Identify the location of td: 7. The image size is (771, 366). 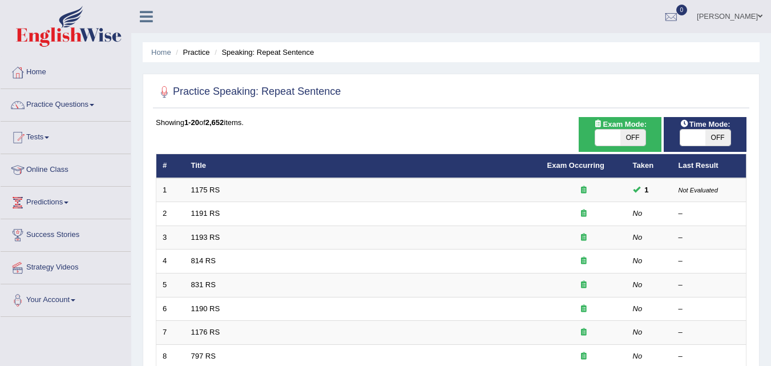
(171, 333).